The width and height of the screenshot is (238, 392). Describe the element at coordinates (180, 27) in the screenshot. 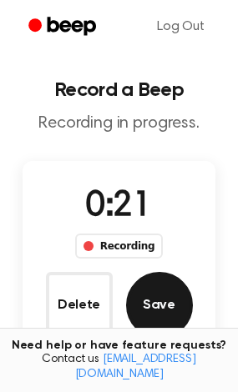

I see `a: Log Out` at that location.